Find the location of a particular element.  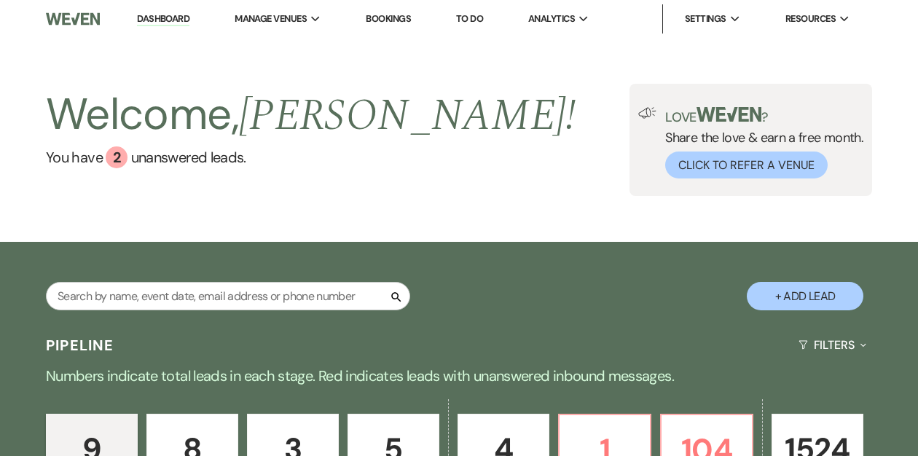

p: Love ? is located at coordinates (764, 115).